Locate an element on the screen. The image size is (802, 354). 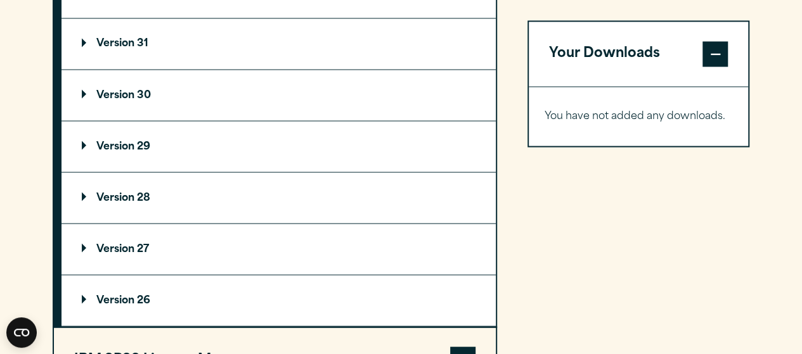
p: Version 26 is located at coordinates (116, 301).